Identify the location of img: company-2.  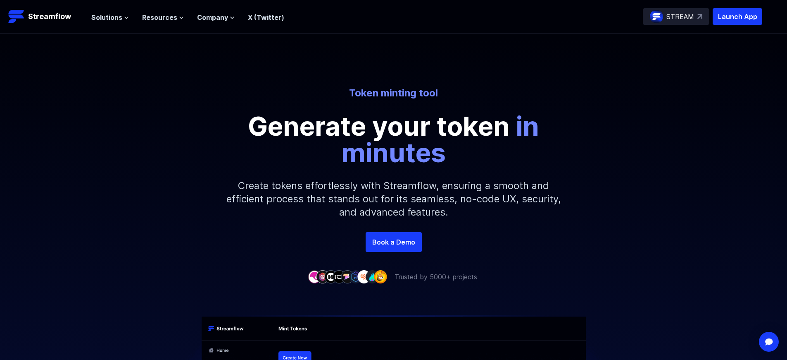
(323, 276).